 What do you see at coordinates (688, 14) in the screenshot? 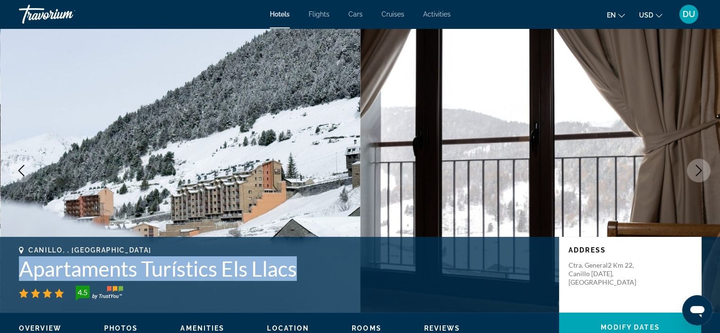
I see `span: DU` at bounding box center [688, 14].